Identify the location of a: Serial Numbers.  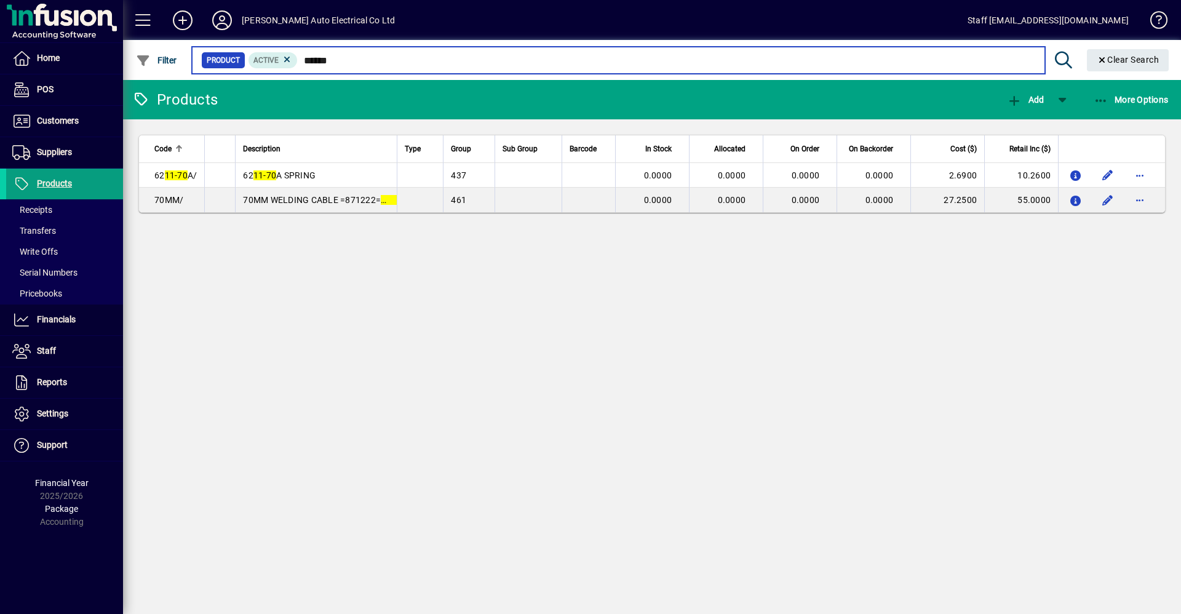
(65, 272).